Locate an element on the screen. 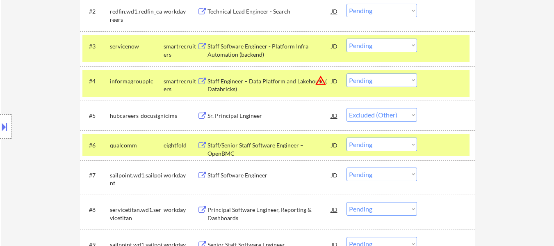  div: Principal Software Engineer, Reporting & Dashboards is located at coordinates (269, 213).